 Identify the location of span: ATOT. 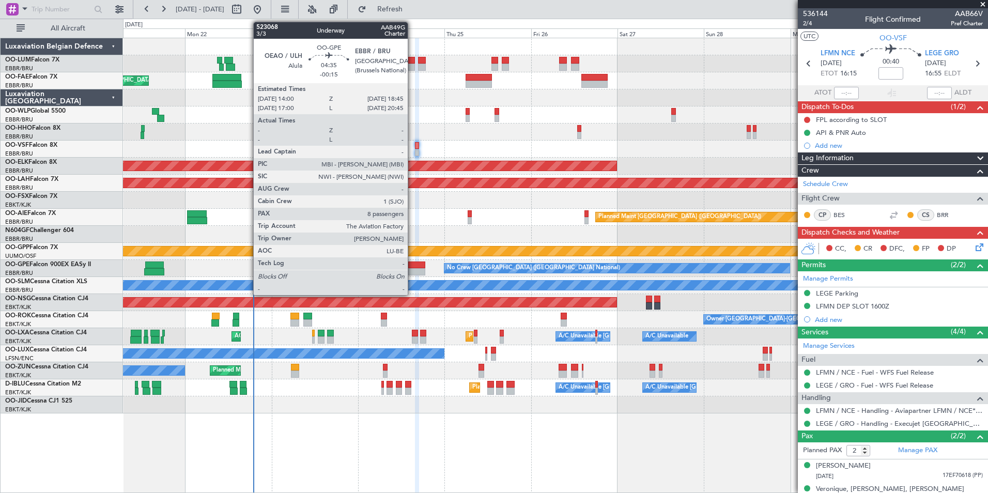
(823, 93).